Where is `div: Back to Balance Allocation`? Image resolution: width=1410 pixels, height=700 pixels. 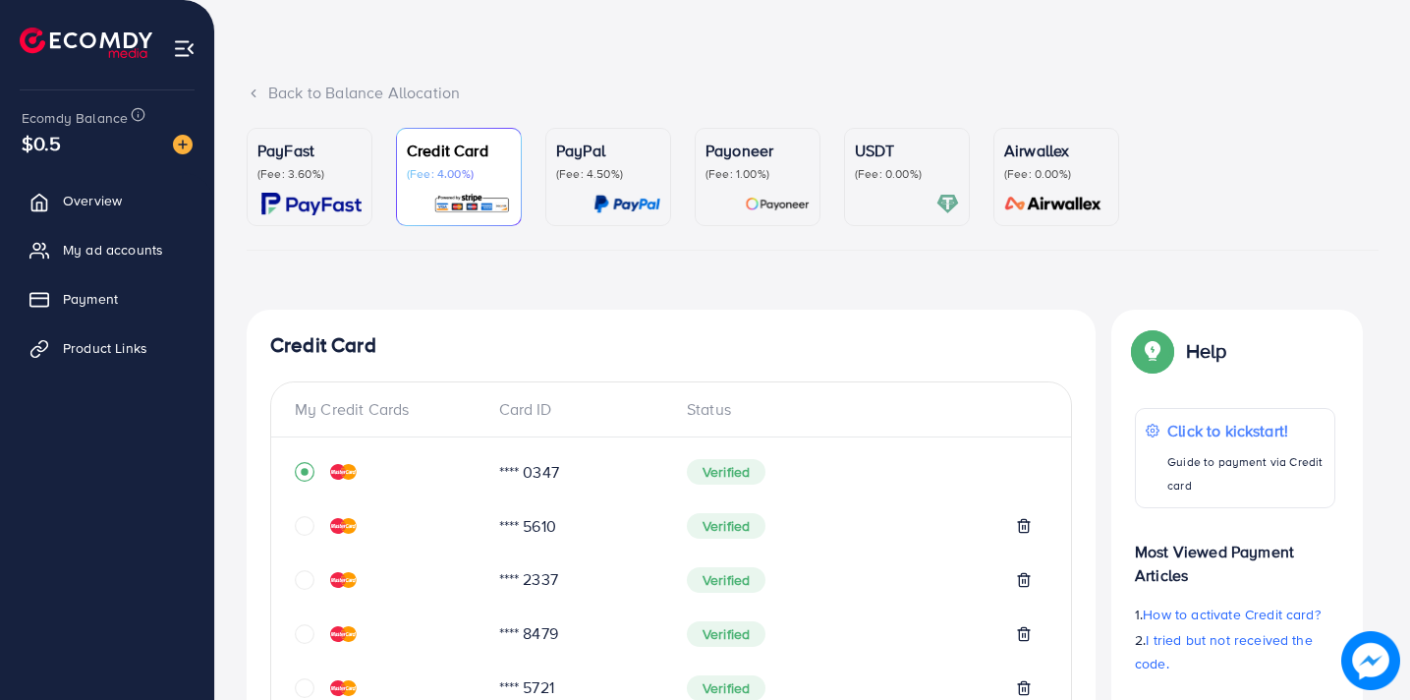 div: Back to Balance Allocation is located at coordinates (813, 92).